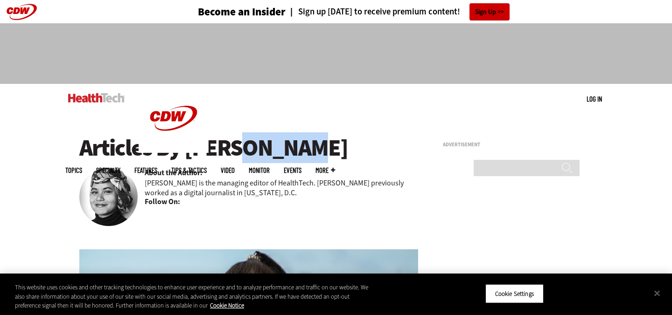 This screenshot has height=315, width=672. Describe the element at coordinates (189, 170) in the screenshot. I see `a: Tips & Tactics` at that location.